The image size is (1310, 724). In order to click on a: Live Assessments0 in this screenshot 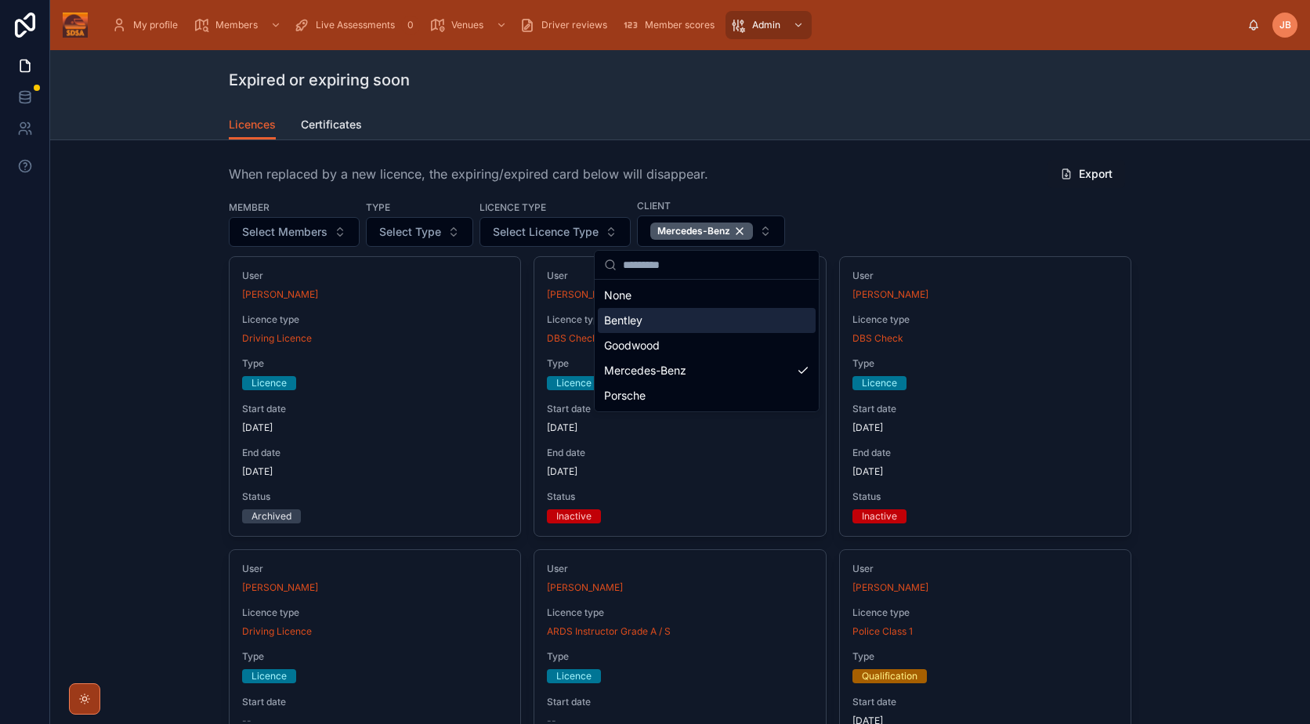, I will do `click(356, 25)`.